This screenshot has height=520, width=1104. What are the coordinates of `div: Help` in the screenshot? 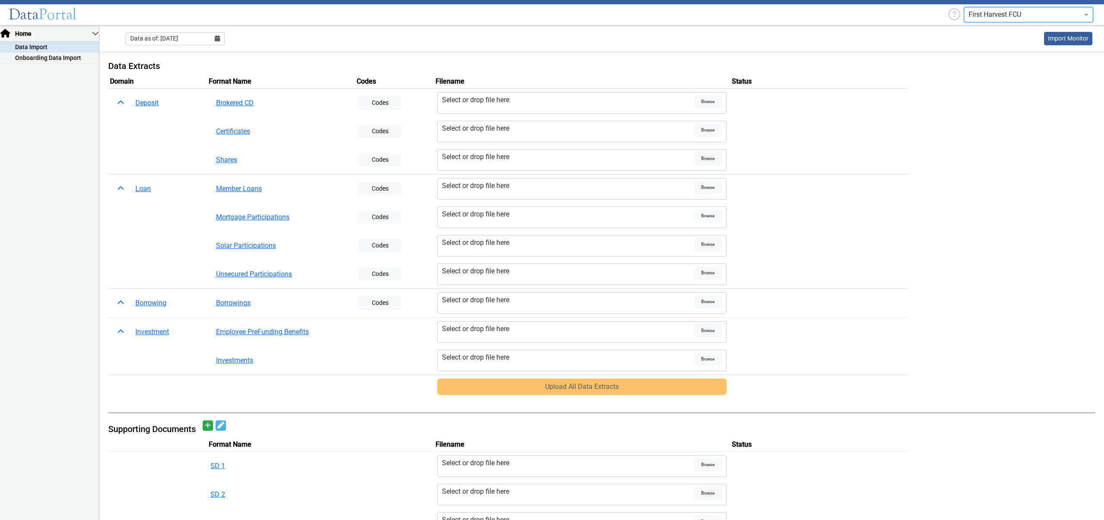 It's located at (954, 15).